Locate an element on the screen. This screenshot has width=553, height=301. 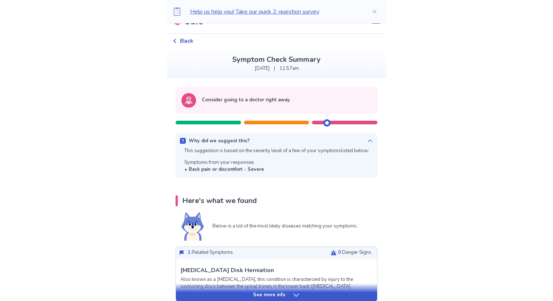
p: Danger Signs is located at coordinates (354, 253).